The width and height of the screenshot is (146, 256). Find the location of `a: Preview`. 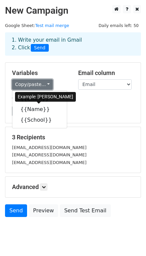

a: Preview is located at coordinates (43, 210).